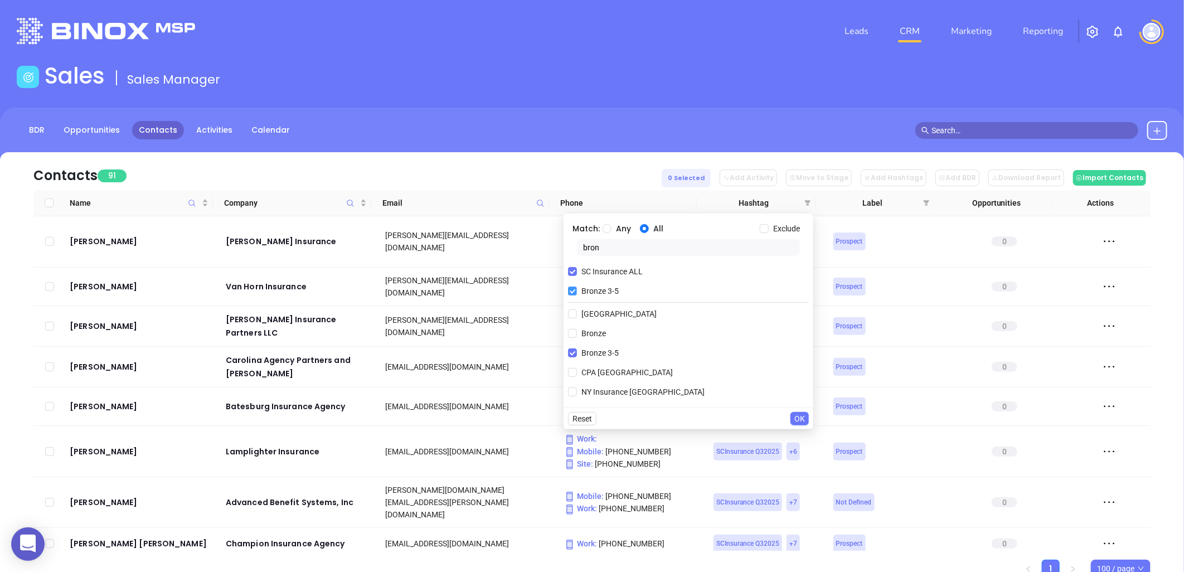 Image resolution: width=1184 pixels, height=572 pixels. What do you see at coordinates (957, 178) in the screenshot?
I see `button: Add BDR` at bounding box center [957, 178].